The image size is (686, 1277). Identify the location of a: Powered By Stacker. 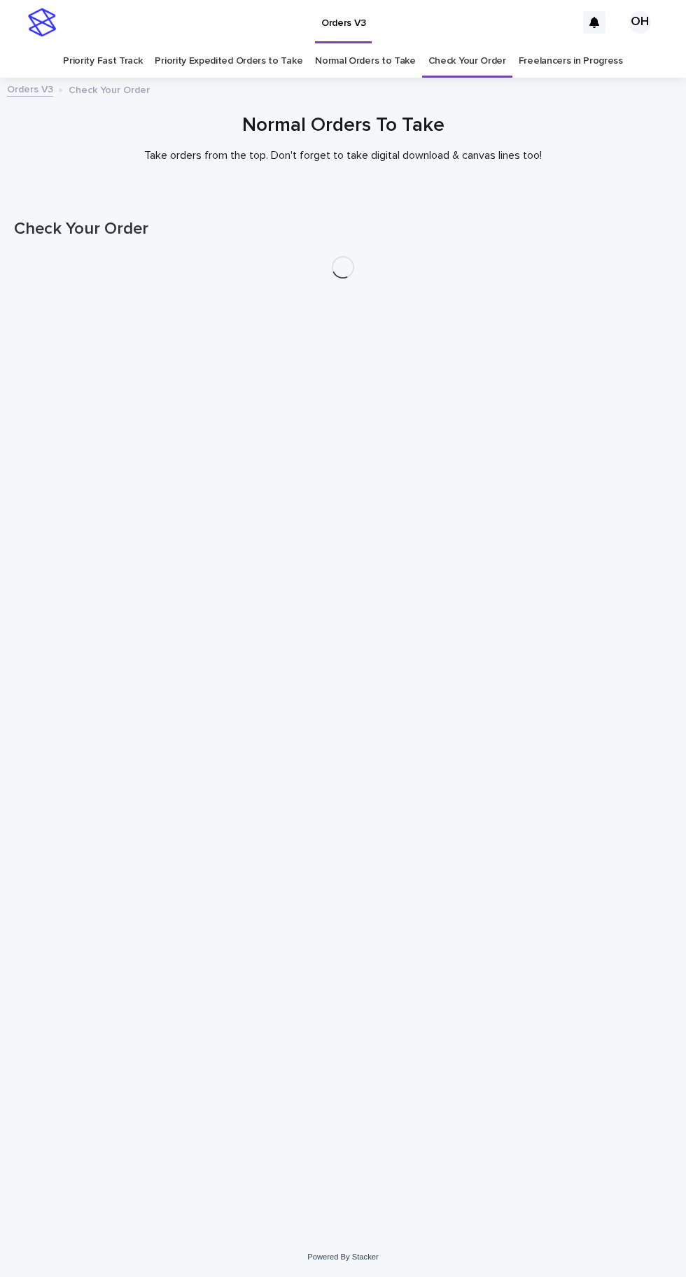
(342, 1256).